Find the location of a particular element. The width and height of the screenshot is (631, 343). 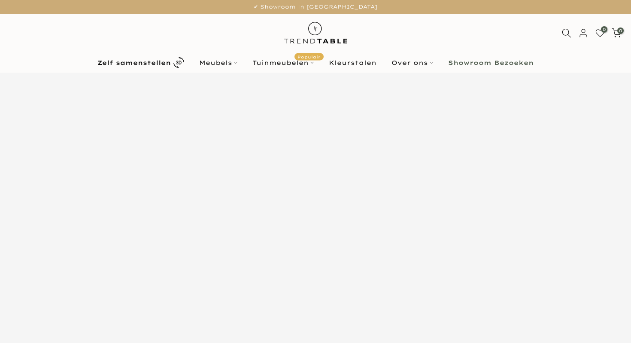

a: Showroom Bezoeken is located at coordinates (491, 63).